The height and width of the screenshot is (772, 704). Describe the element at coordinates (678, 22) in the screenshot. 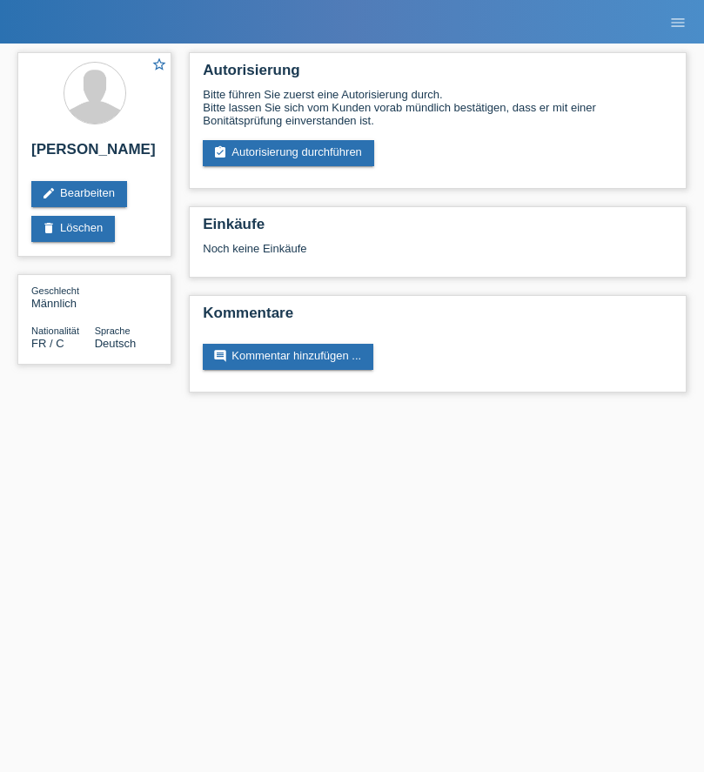

I see `a: menu` at that location.